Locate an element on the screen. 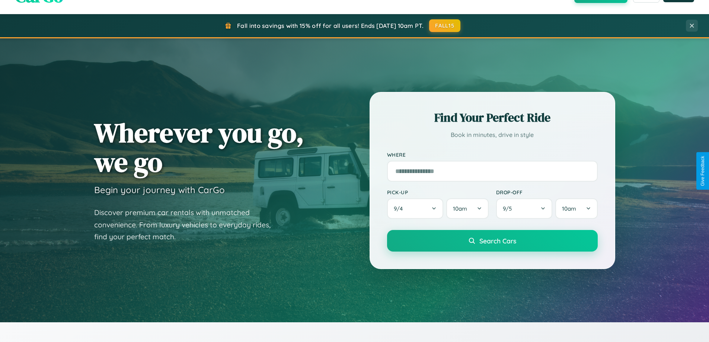 Image resolution: width=709 pixels, height=342 pixels. button: Search Cars is located at coordinates (493, 241).